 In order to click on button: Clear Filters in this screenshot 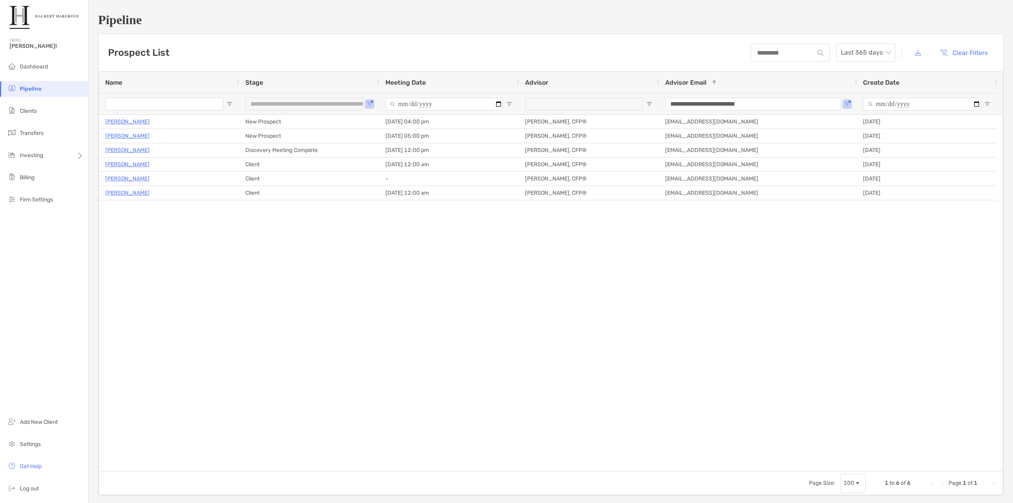, I will do `click(963, 53)`.